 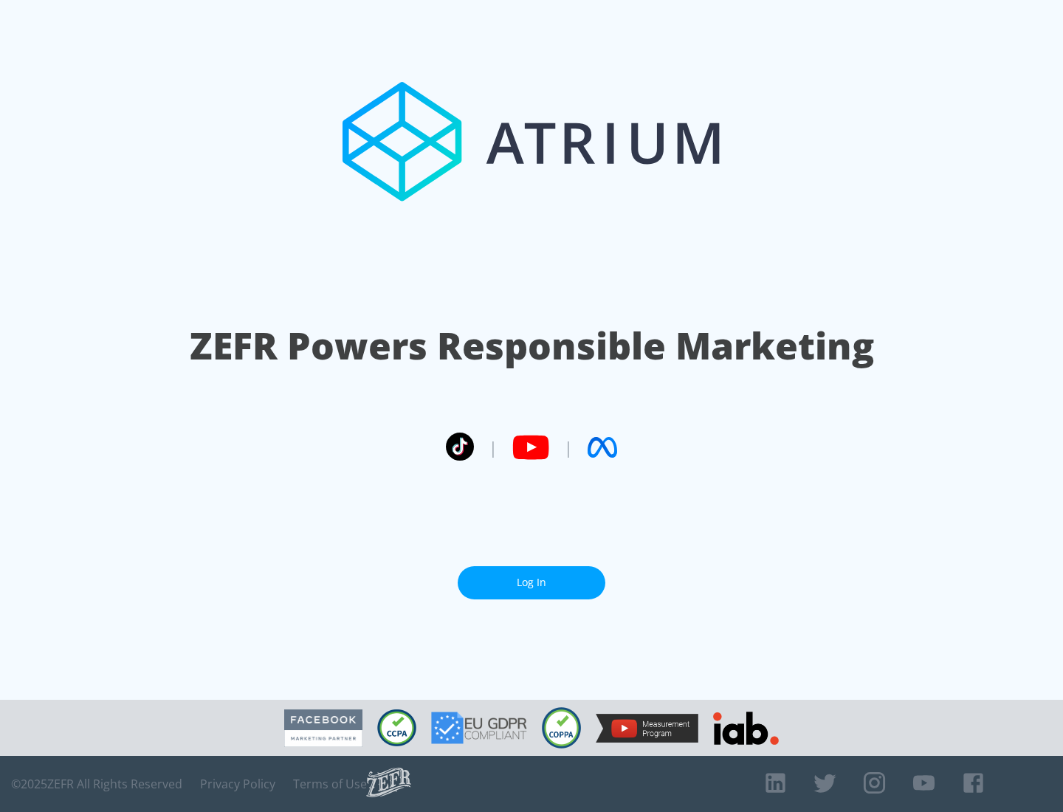 What do you see at coordinates (479, 728) in the screenshot?
I see `img: GDPR Compliant` at bounding box center [479, 728].